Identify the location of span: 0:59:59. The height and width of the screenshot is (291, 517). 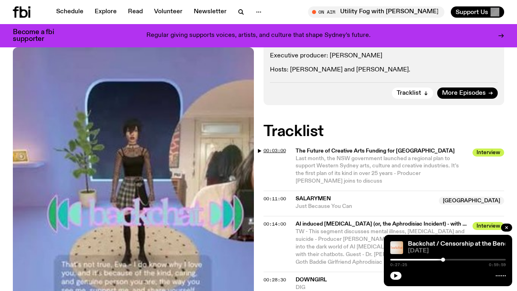
(497, 265).